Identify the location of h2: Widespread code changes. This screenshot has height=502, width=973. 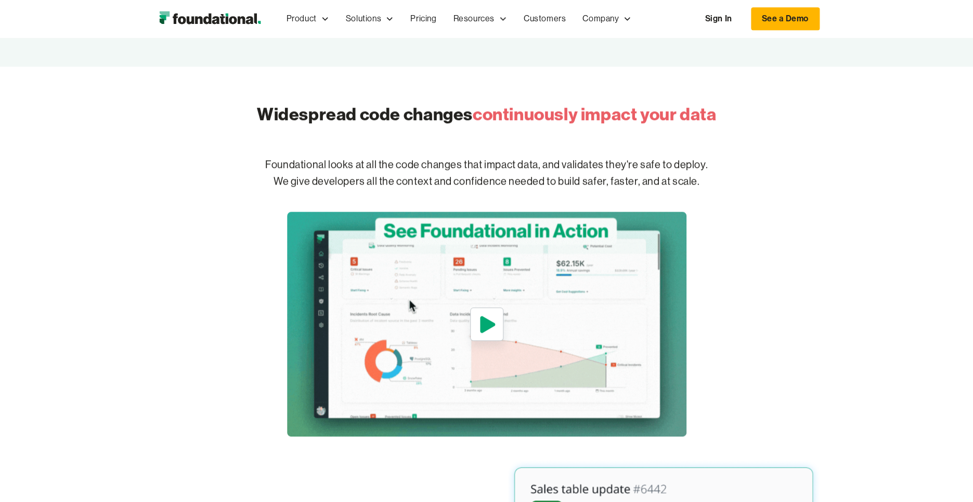
(486, 114).